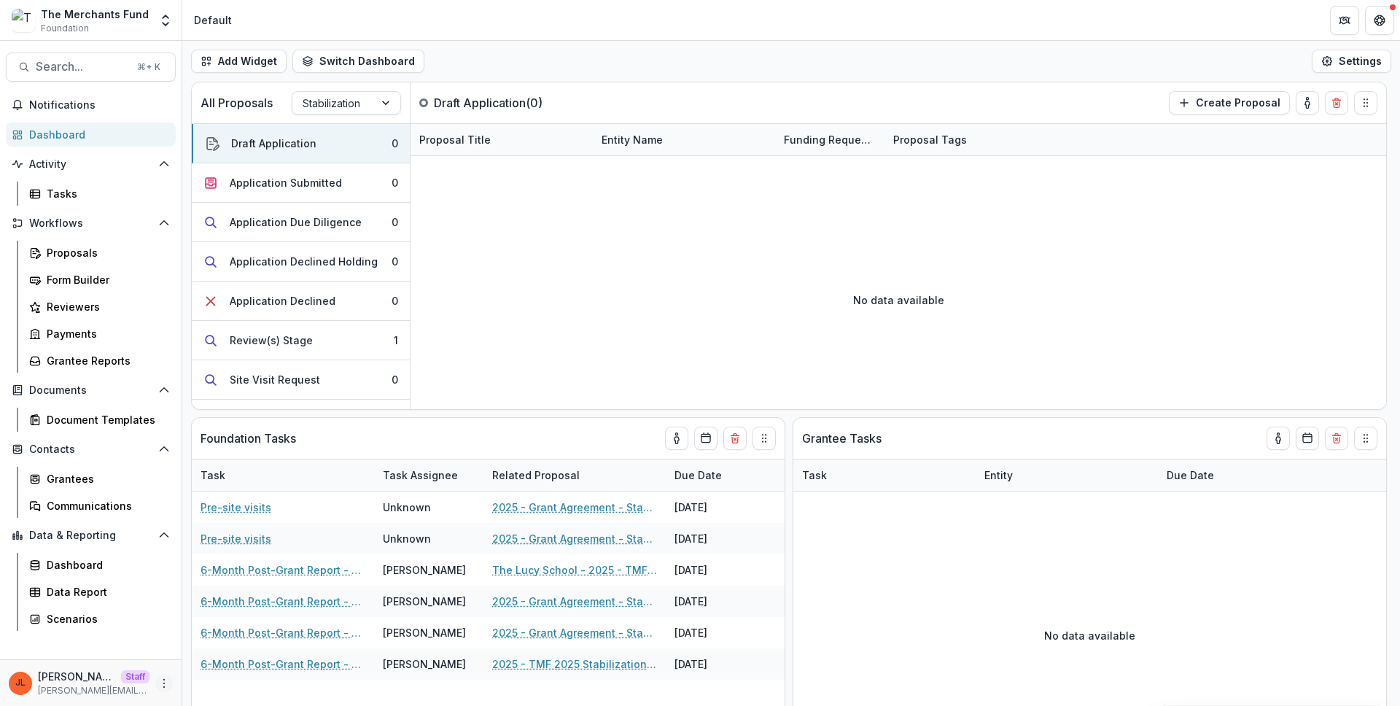 Image resolution: width=1400 pixels, height=706 pixels. I want to click on a: Data Report, so click(99, 591).